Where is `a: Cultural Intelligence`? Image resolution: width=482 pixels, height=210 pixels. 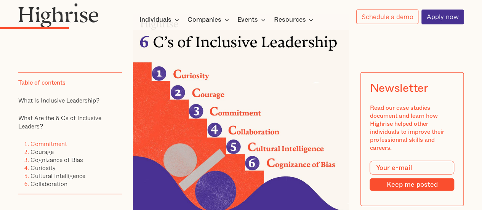 a: Cultural Intelligence is located at coordinates (58, 175).